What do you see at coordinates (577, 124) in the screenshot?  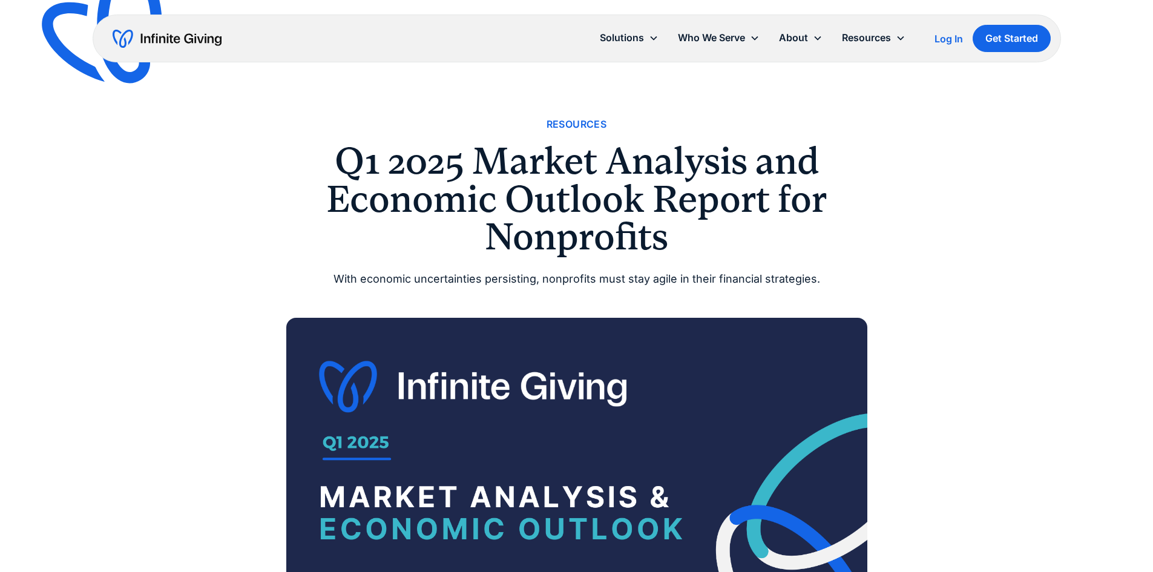 I see `a: Resources` at bounding box center [577, 124].